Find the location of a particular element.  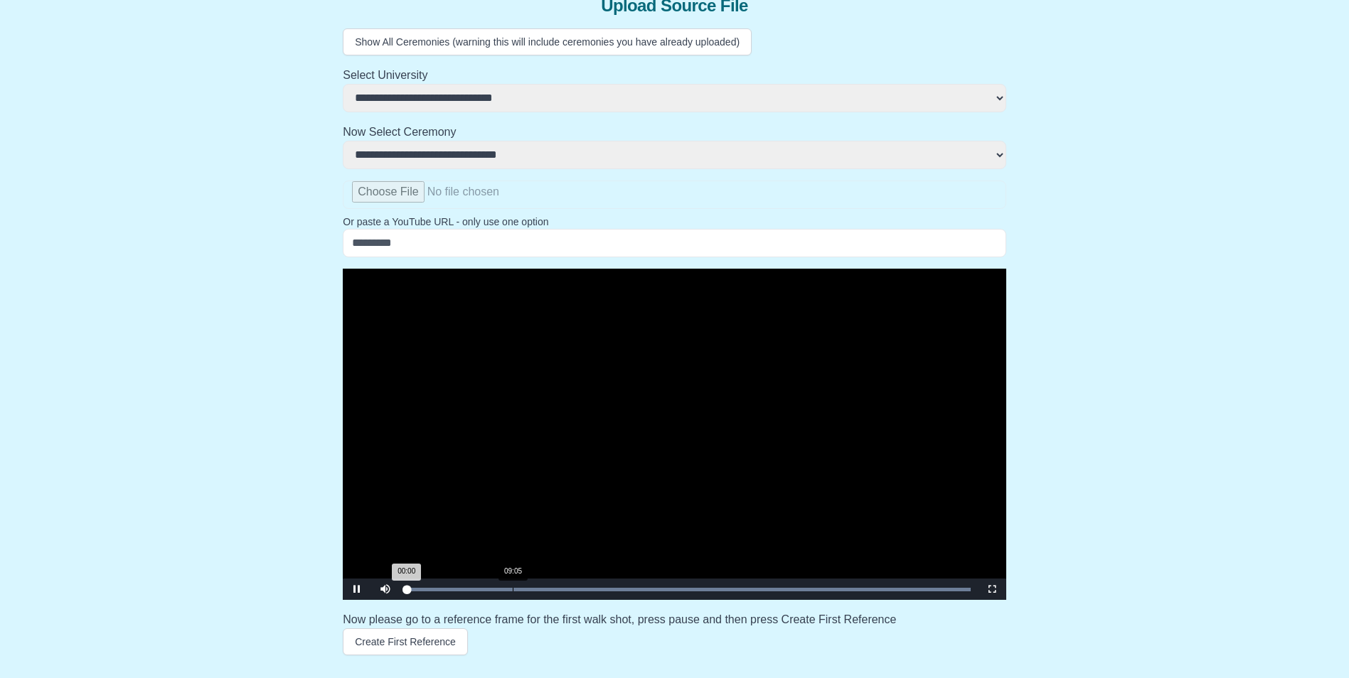

h2: Now Select Ceremony is located at coordinates (674, 132).